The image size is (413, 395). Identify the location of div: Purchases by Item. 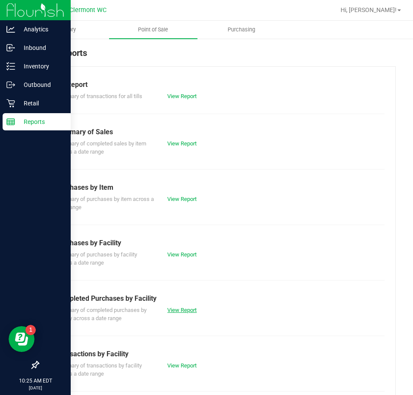
(217, 188).